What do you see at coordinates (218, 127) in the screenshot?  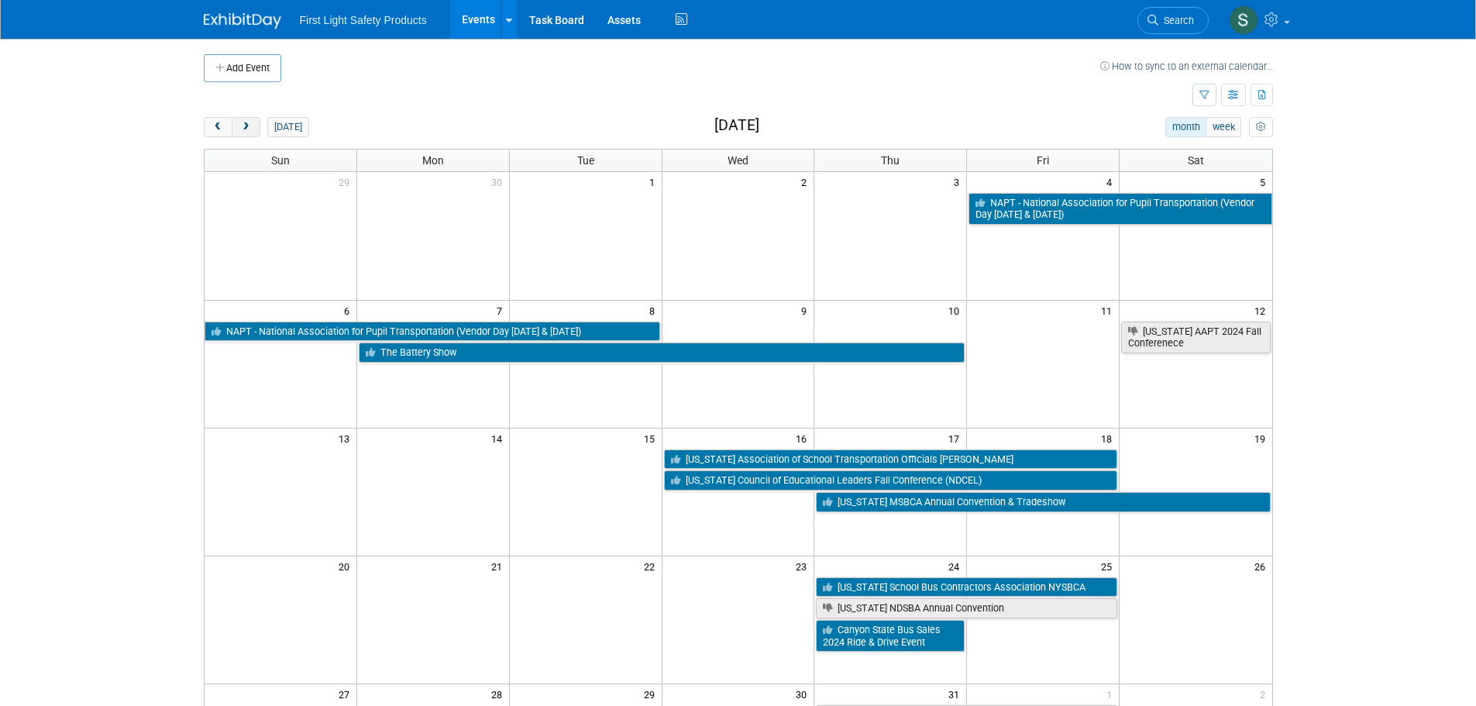 I see `button: prev` at bounding box center [218, 127].